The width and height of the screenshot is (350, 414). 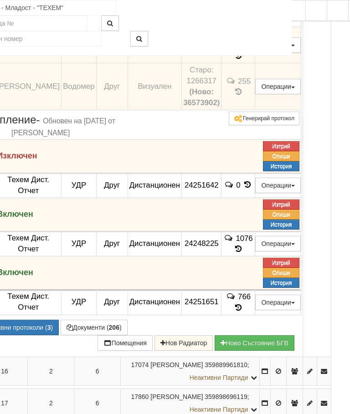 I want to click on span: 24251642, so click(x=201, y=185).